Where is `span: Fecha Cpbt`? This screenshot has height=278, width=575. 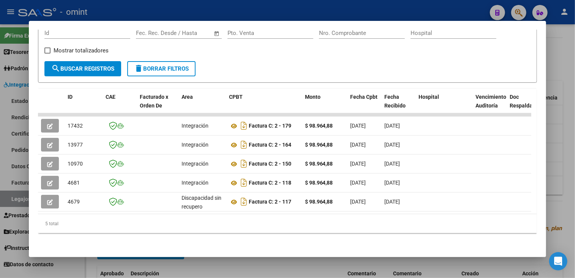
span: Fecha Cpbt is located at coordinates (364, 97).